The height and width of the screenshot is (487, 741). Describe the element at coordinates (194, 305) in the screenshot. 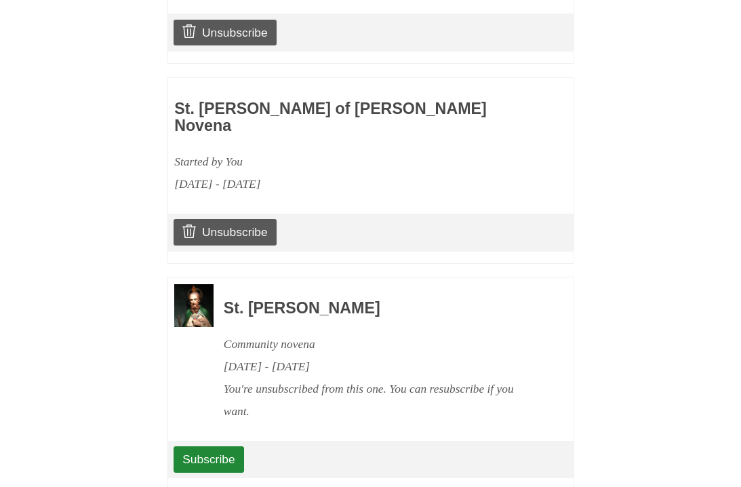

I see `img: Novena image` at that location.